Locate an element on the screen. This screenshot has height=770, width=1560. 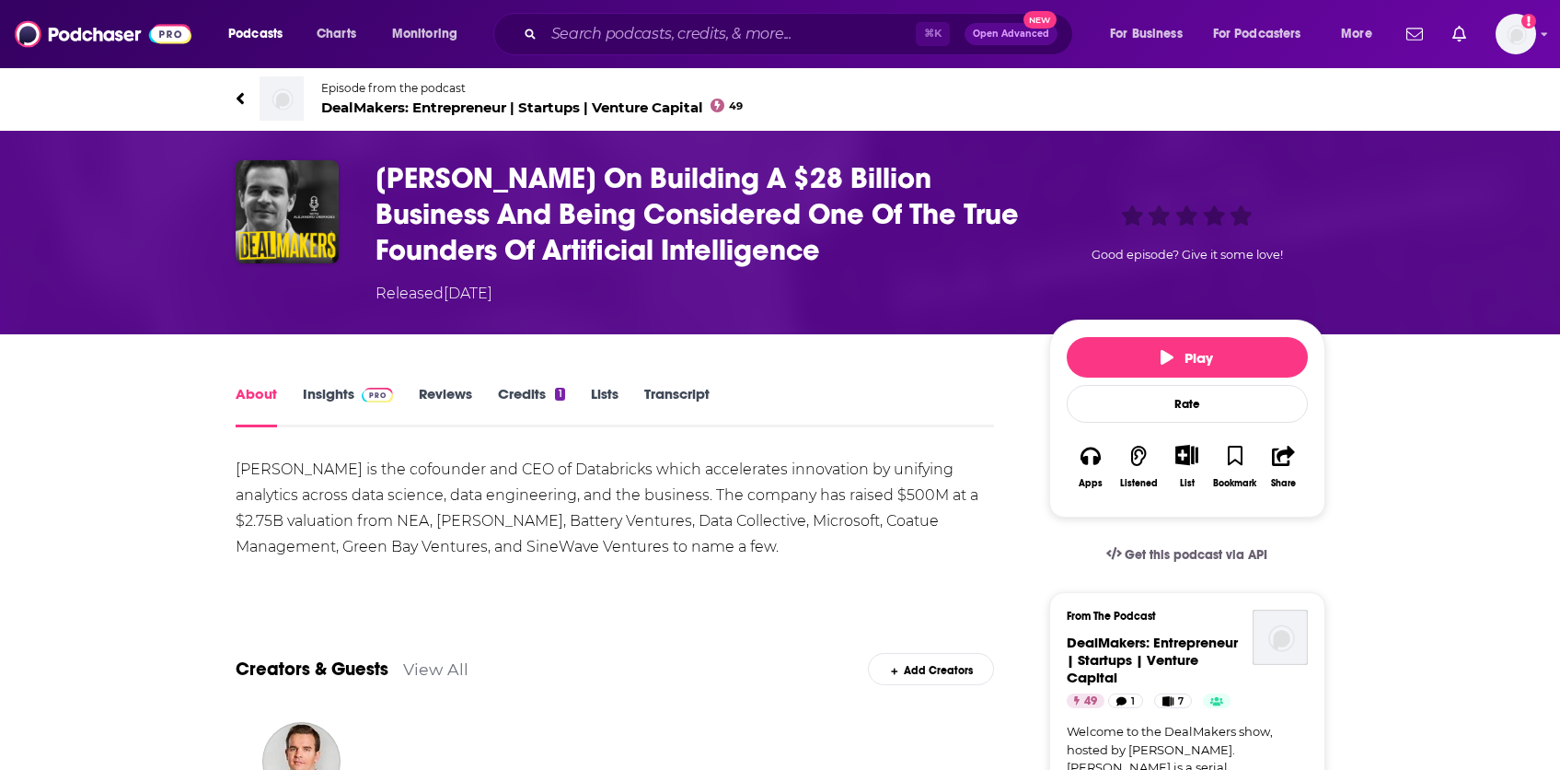
a: Reviews is located at coordinates (446, 406).